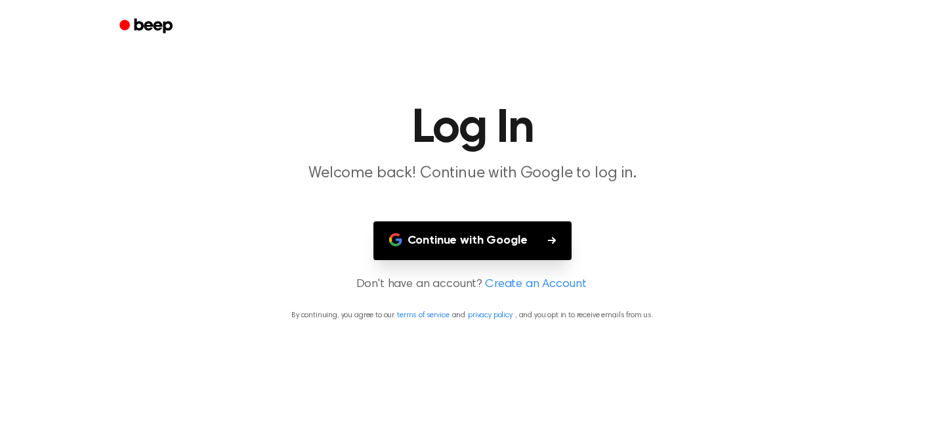 The image size is (945, 446). What do you see at coordinates (473, 315) in the screenshot?
I see `p: By continuing, you agree to our and , and you opt in to receive emails from us.` at bounding box center [473, 315].